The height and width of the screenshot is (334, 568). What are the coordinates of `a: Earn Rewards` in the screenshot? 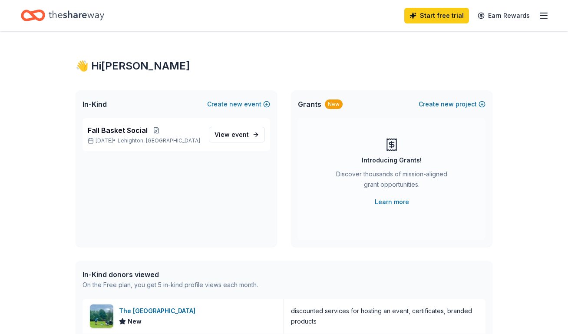 It's located at (503, 16).